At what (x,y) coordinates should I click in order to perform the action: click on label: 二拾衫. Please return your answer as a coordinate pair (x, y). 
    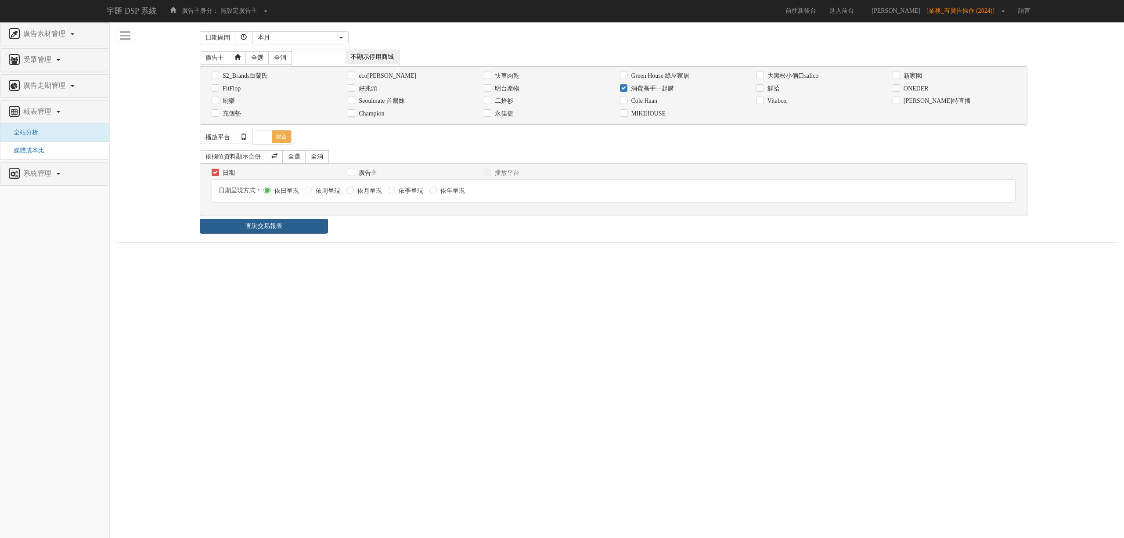
    Looking at the image, I should click on (503, 101).